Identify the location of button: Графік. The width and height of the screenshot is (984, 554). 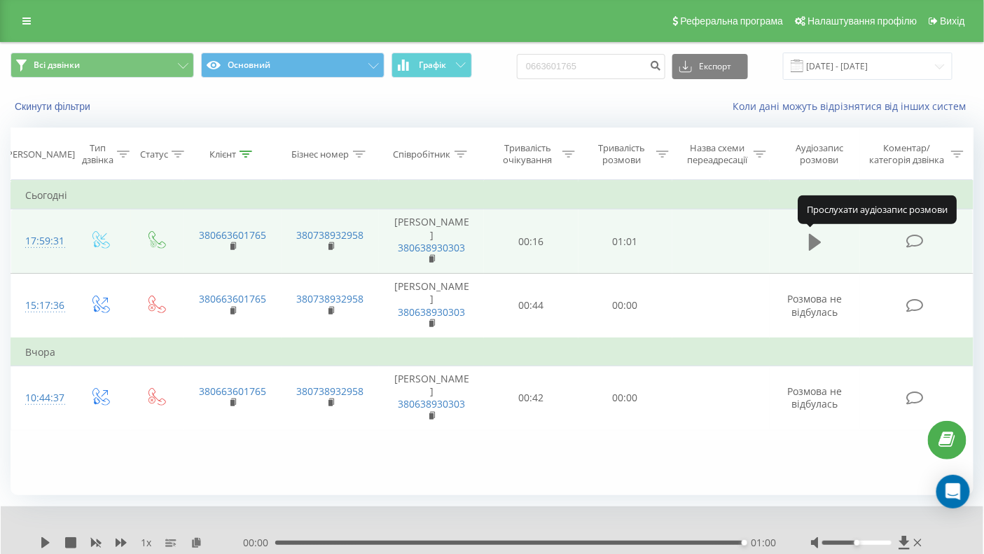
(431, 65).